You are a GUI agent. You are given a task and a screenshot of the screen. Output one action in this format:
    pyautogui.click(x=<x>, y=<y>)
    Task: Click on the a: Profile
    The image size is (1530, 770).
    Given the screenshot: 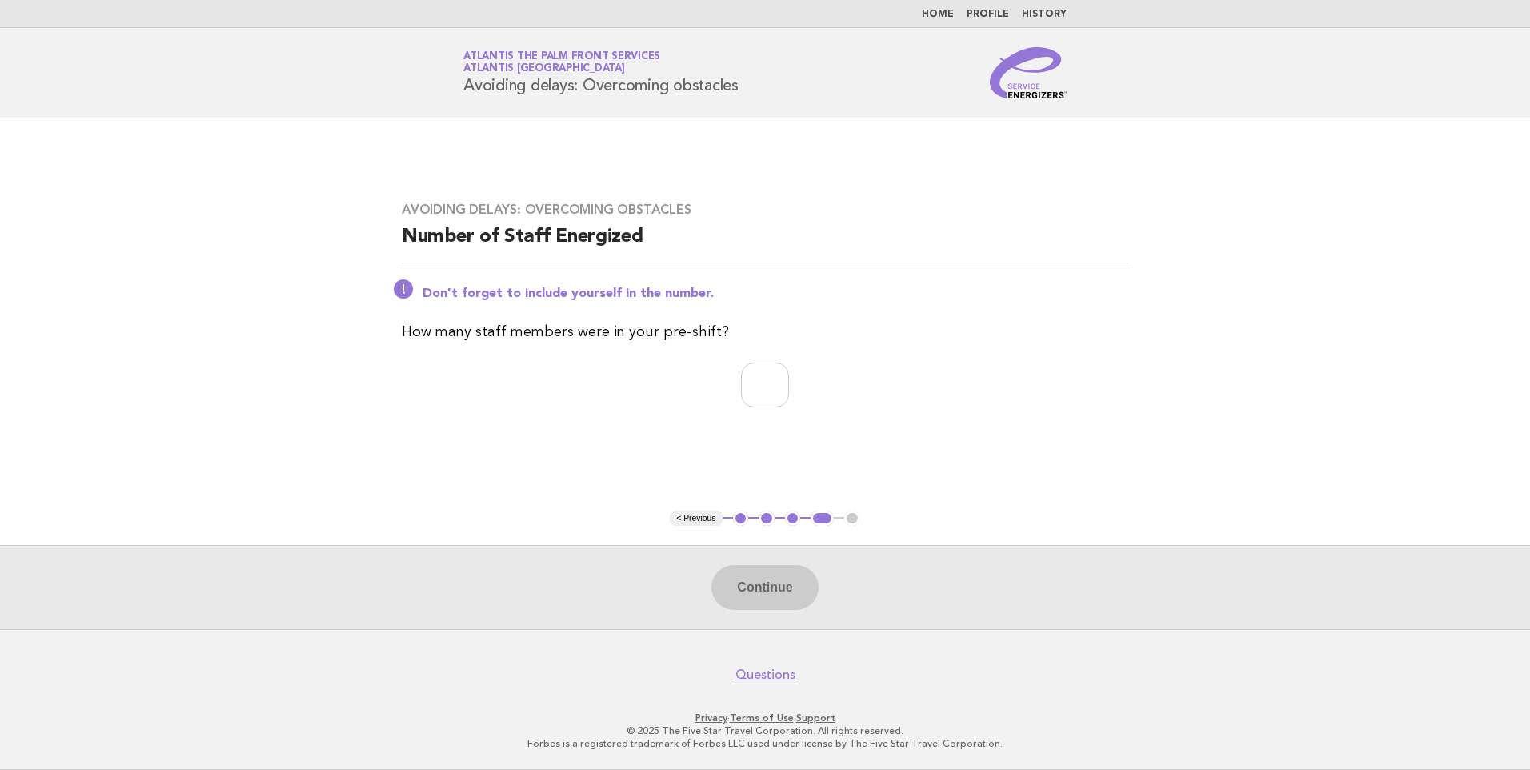 What is the action you would take?
    pyautogui.click(x=987, y=14)
    